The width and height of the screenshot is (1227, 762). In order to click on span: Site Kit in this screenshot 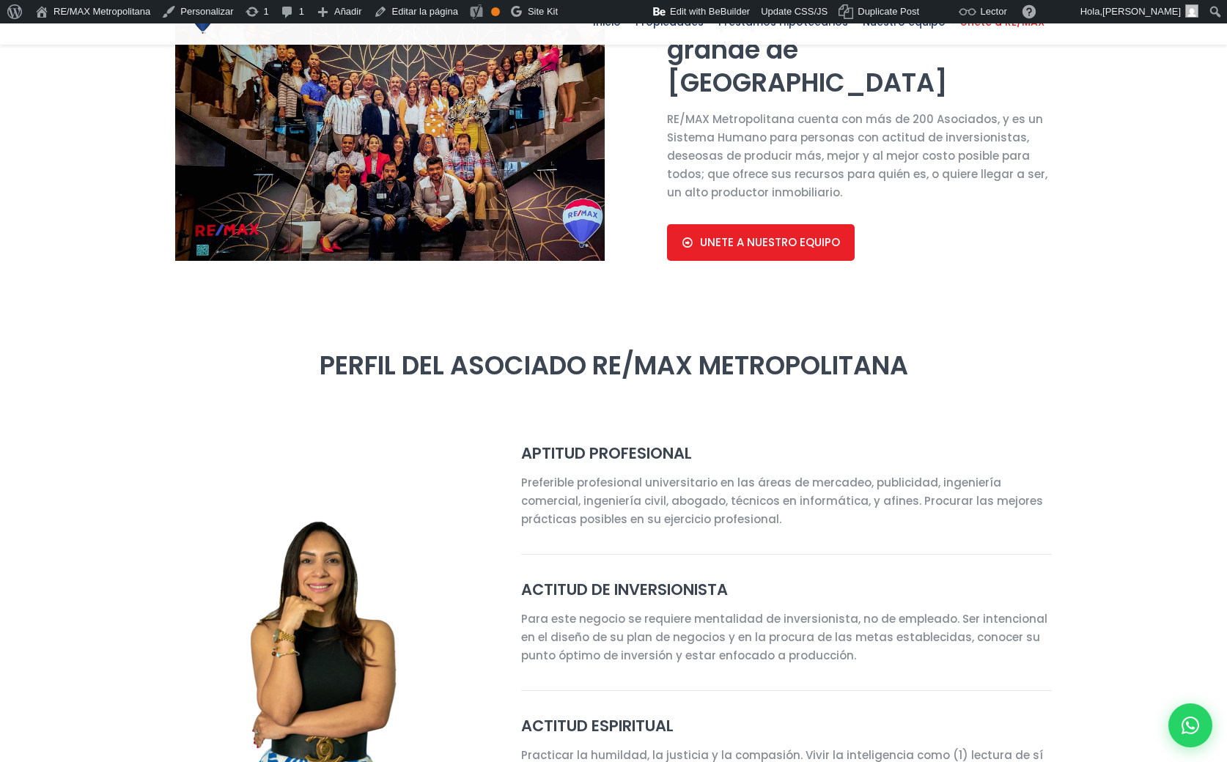, I will do `click(542, 11)`.